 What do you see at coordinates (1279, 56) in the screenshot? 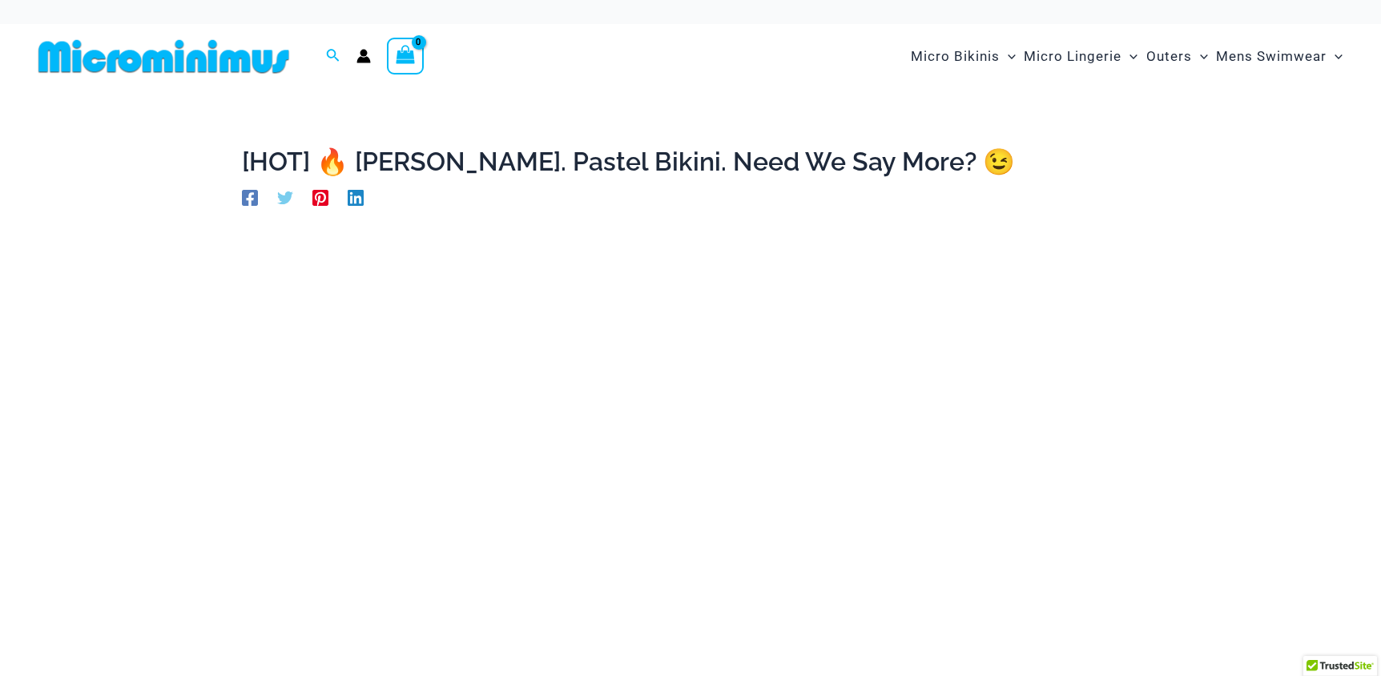
I see `a: Mens SwimwearMenu ToggleMenu Toggle` at bounding box center [1279, 56].